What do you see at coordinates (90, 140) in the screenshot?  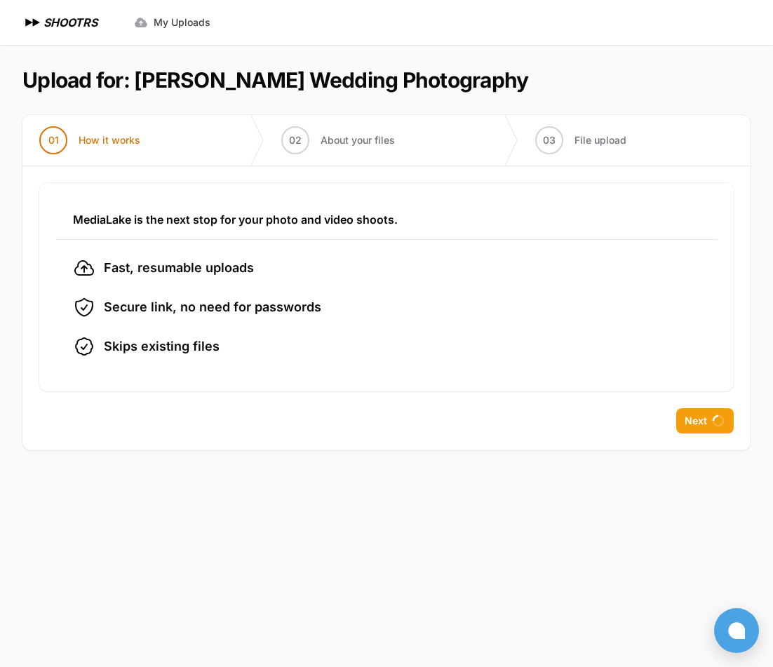 I see `button: 01 How it works` at bounding box center [90, 140].